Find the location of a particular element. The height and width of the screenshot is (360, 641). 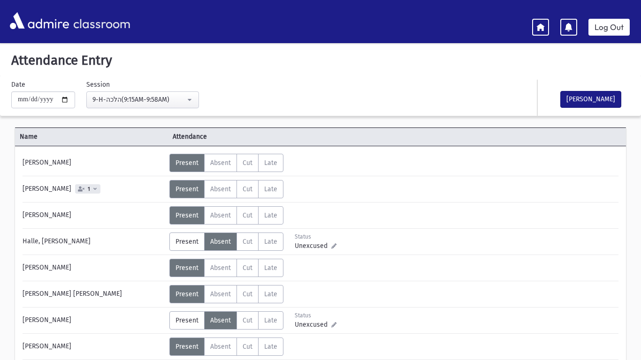

span: 1 is located at coordinates (89, 189).